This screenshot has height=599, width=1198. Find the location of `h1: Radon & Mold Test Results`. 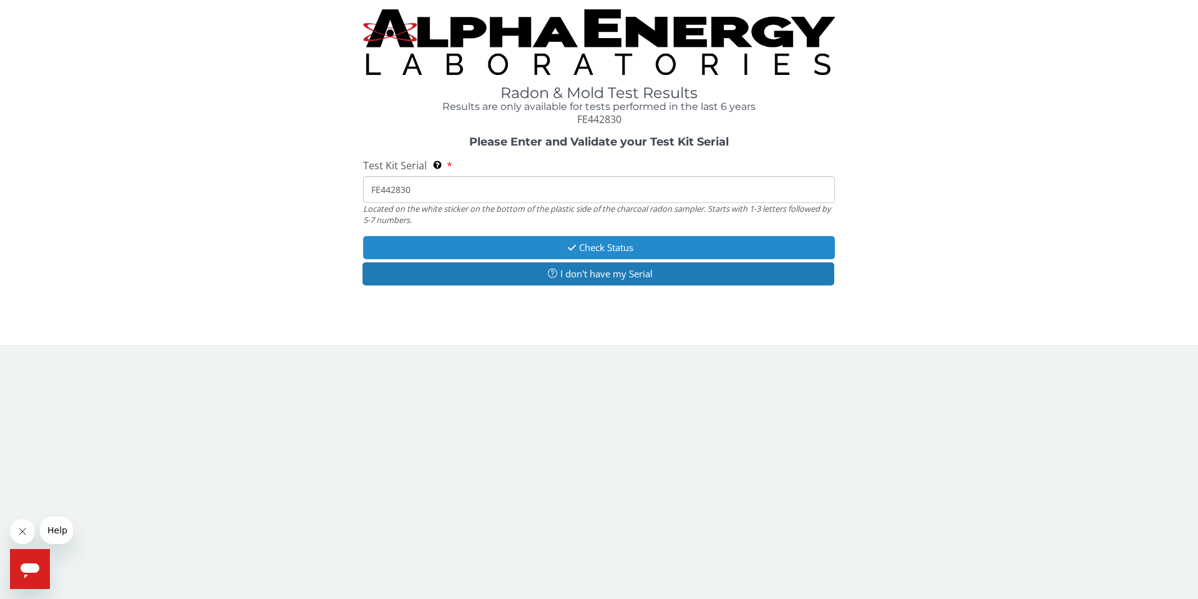

h1: Radon & Mold Test Results is located at coordinates (599, 93).